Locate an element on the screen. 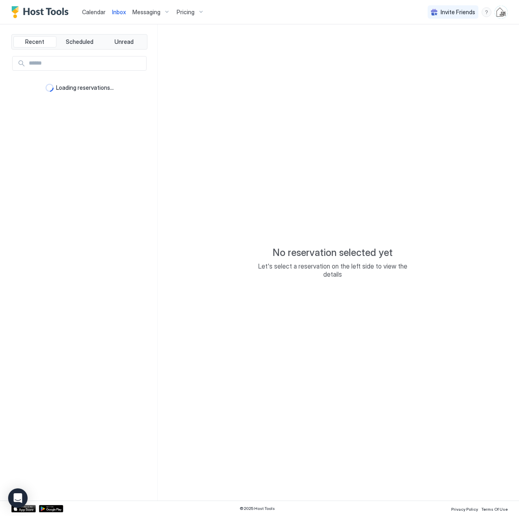  span: Invite Friends is located at coordinates (458, 12).